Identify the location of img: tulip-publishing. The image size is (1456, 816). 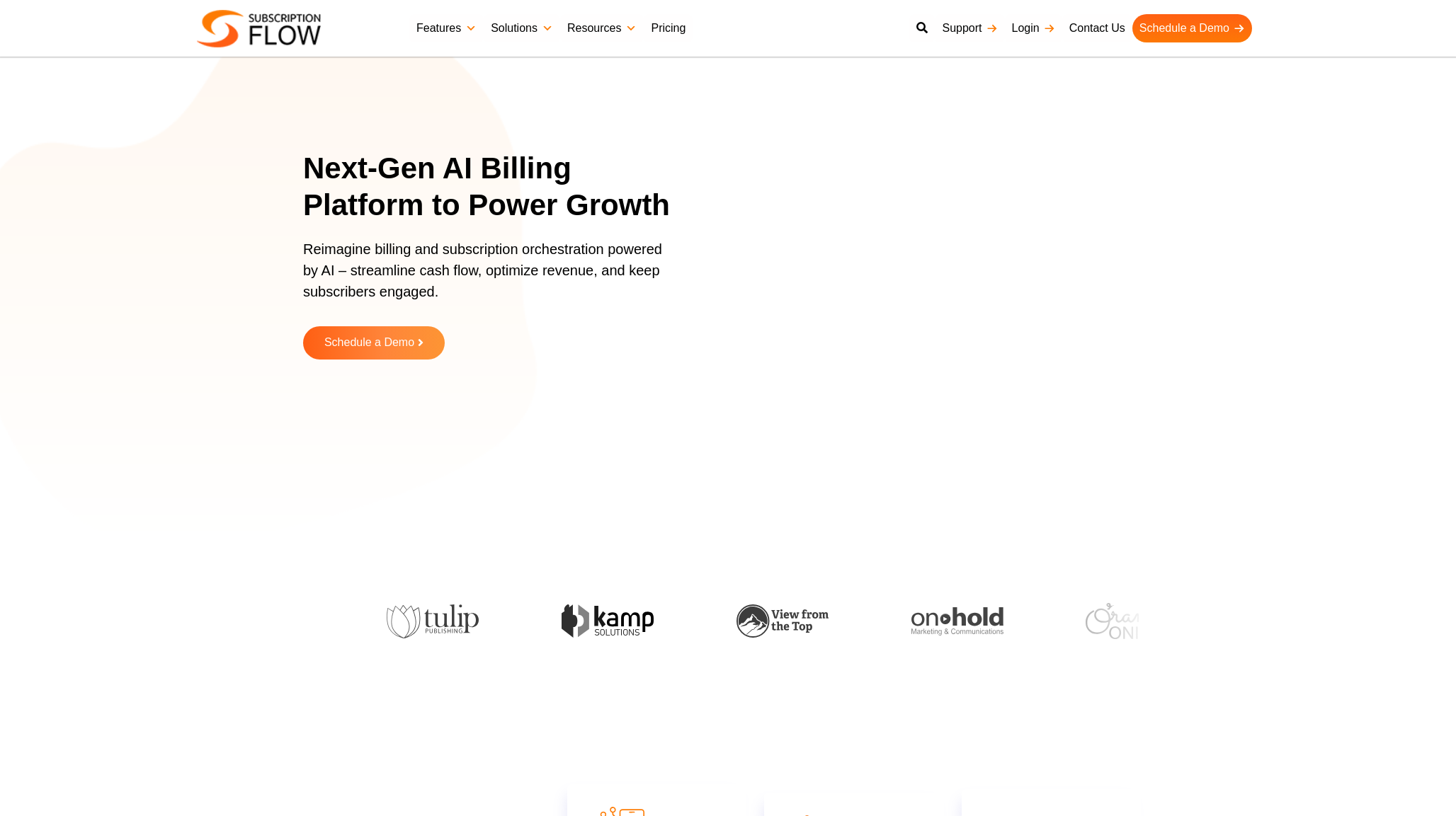
(433, 621).